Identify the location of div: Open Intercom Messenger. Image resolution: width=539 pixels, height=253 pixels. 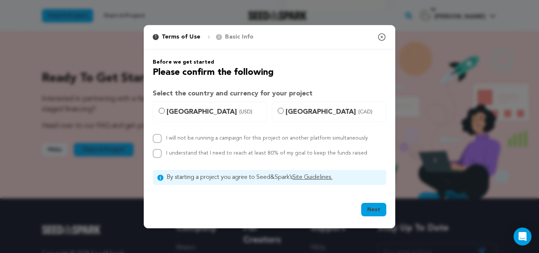
(523, 237).